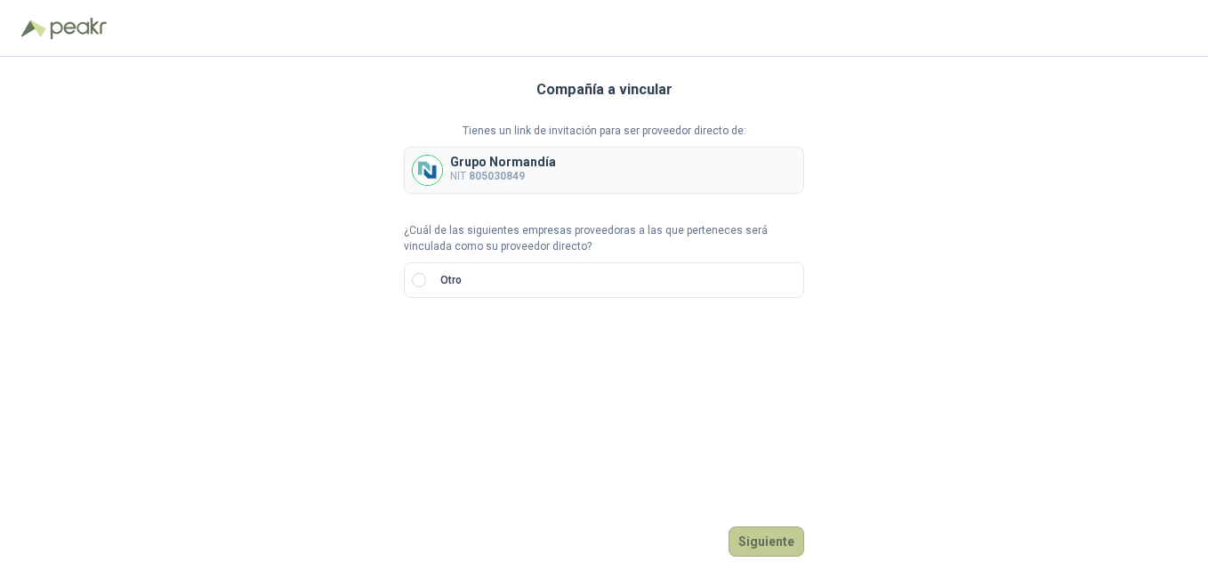 The height and width of the screenshot is (578, 1208). What do you see at coordinates (604, 131) in the screenshot?
I see `p: Tienes un link de invitación para ser proveedor directo de:` at bounding box center [604, 131].